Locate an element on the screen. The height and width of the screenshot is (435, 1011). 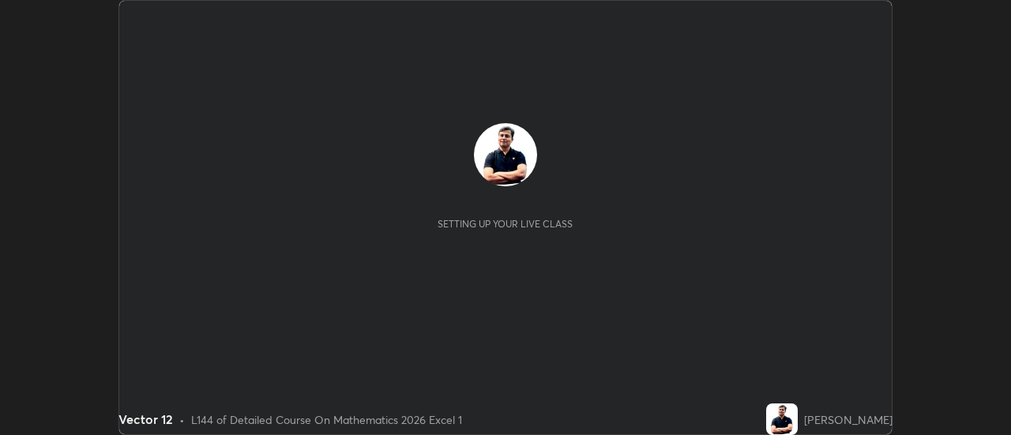
div: L144 of Detailed Course On Mathematics 2026 Excel 1 is located at coordinates (326, 419).